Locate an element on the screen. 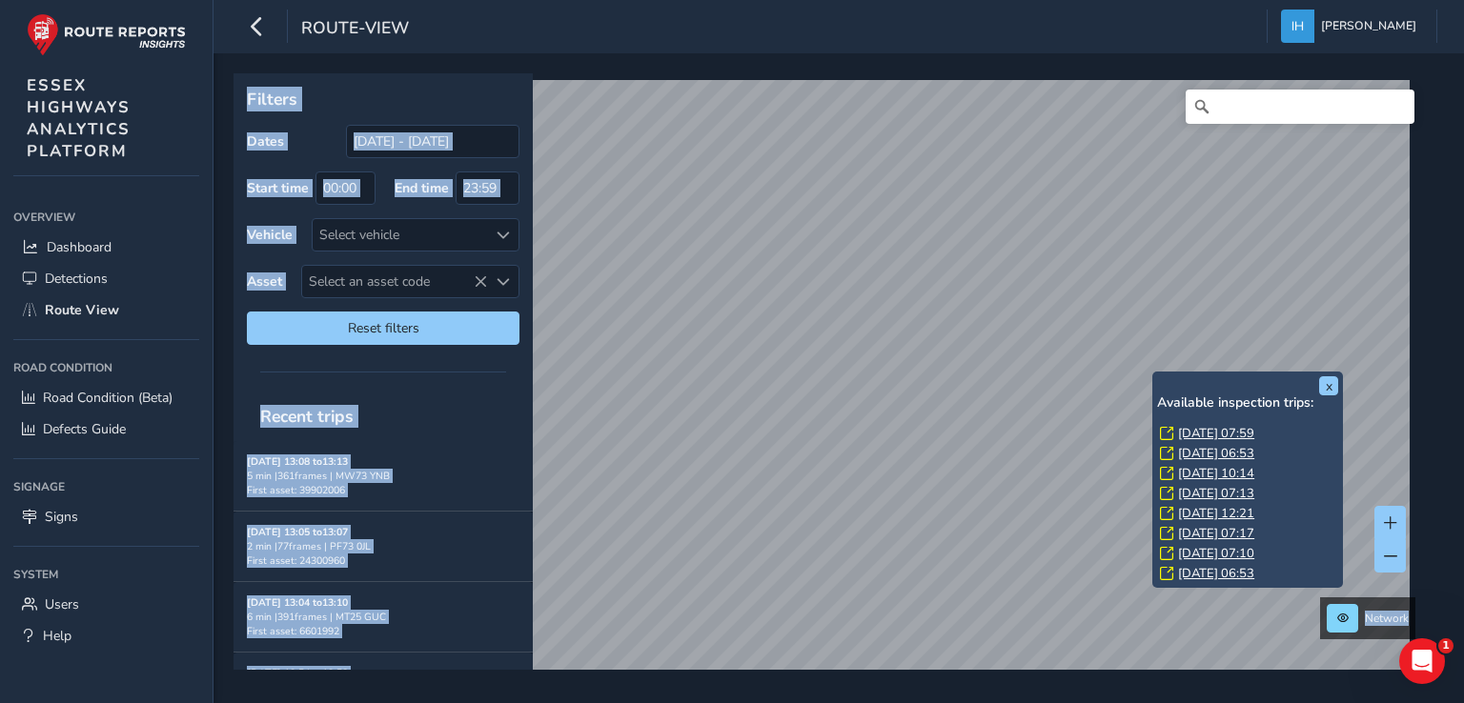  span: 1 is located at coordinates (1446, 646).